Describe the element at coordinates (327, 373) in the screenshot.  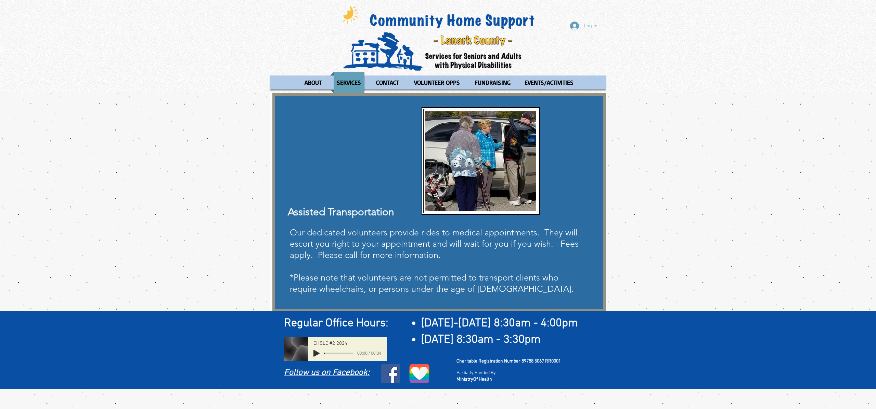
I see `a: Follow us on Facebook:` at that location.